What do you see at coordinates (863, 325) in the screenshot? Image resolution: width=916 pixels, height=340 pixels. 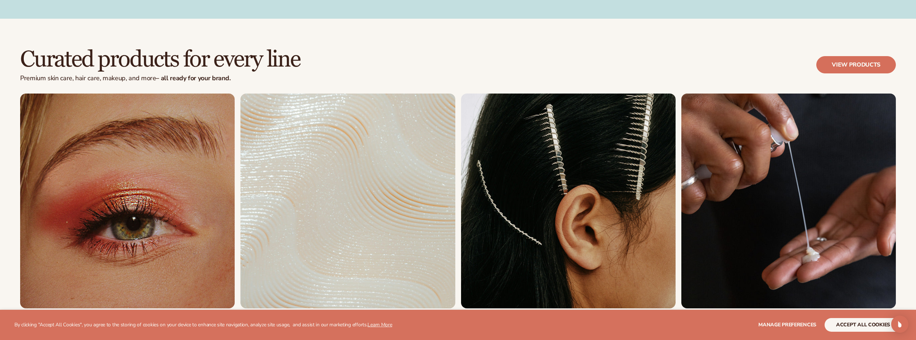 I see `button: accept all cookies` at bounding box center [863, 325].